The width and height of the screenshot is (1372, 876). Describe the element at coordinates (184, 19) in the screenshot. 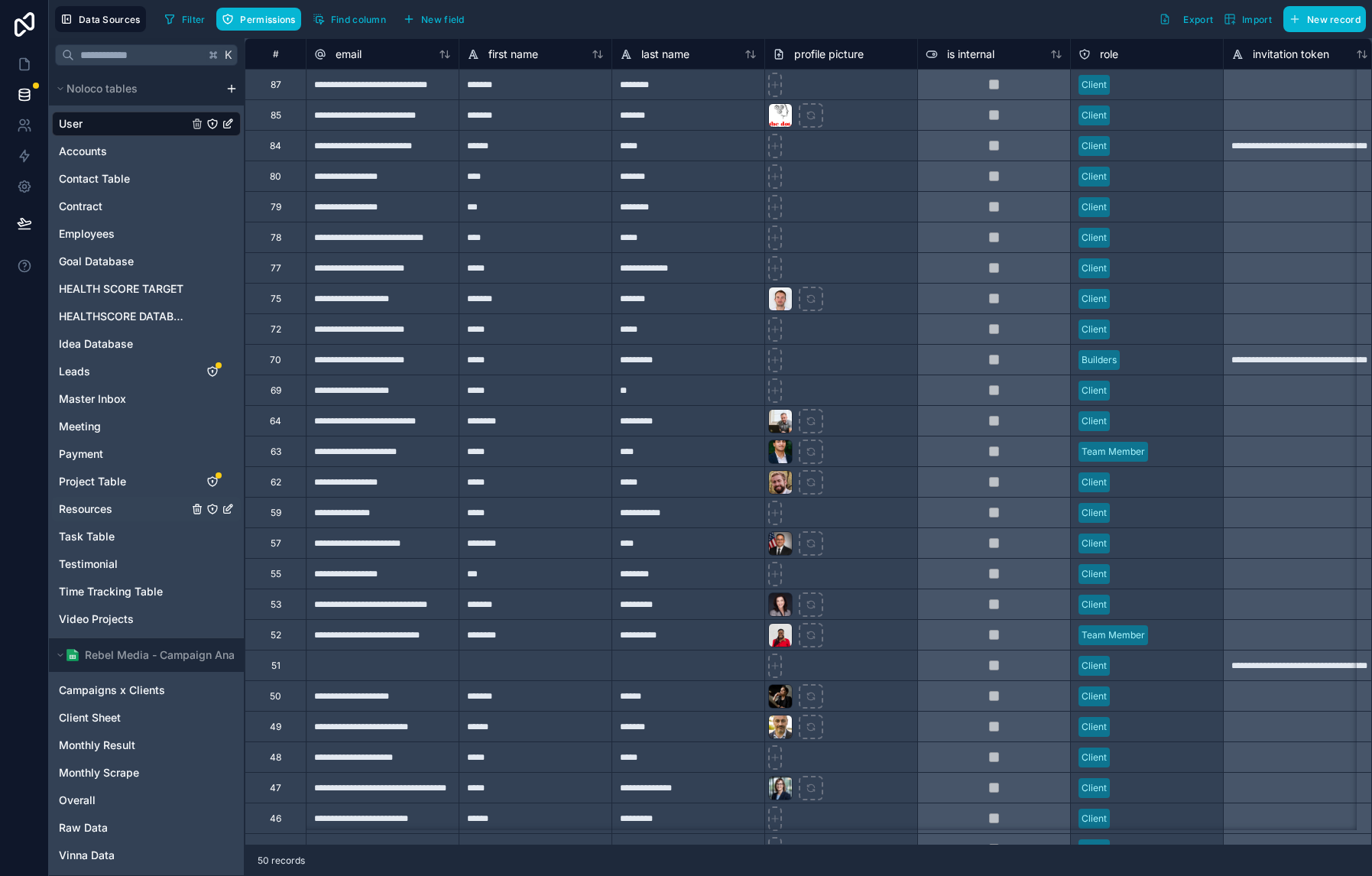

I see `button: Filter` at that location.